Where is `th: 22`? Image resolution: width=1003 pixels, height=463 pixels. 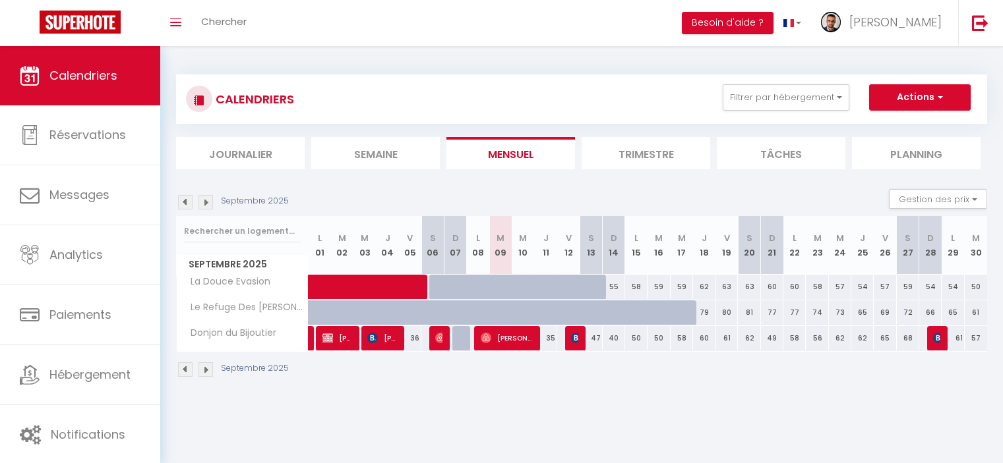
th: 22 is located at coordinates (794, 245).